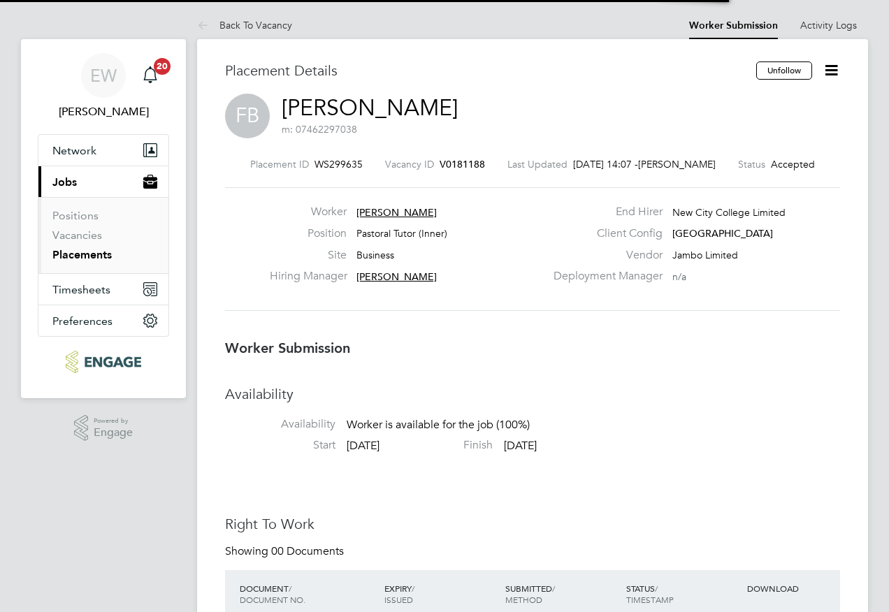  I want to click on span: Pastoral Tutor (Inner), so click(402, 233).